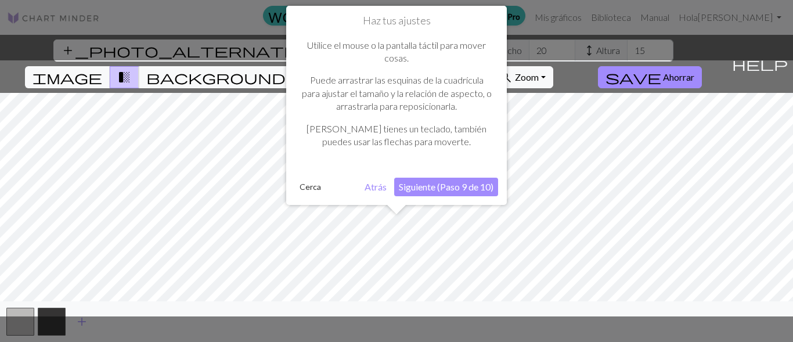 The height and width of the screenshot is (342, 793). I want to click on font: Atrás, so click(376, 186).